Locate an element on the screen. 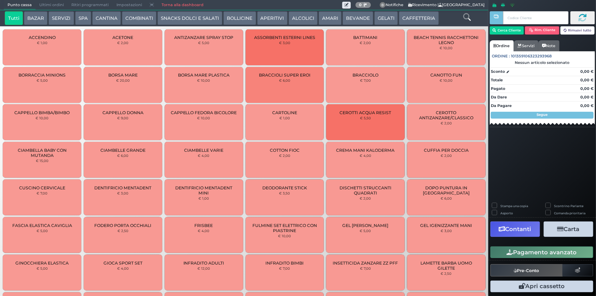 The width and height of the screenshot is (596, 296). span: BRACCIOLO is located at coordinates (365, 75).